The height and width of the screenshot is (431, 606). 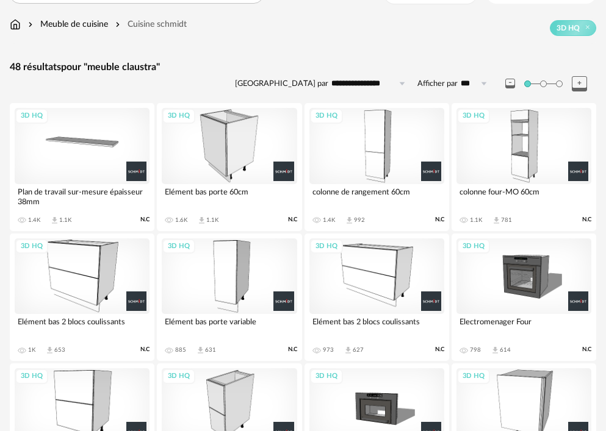 I want to click on div: 614, so click(x=505, y=350).